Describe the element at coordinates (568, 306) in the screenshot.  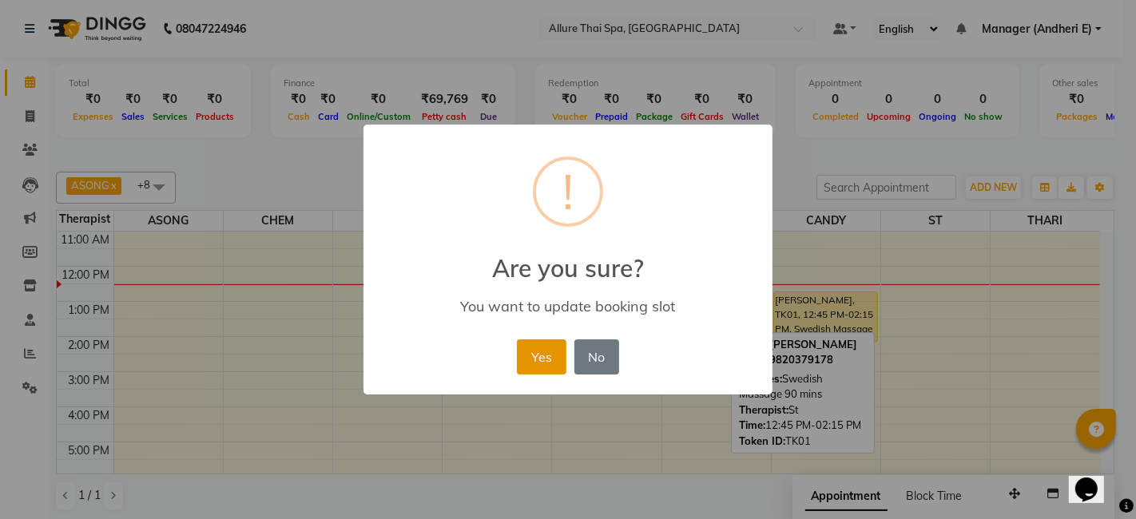
I see `div: You want to update booking slot` at that location.